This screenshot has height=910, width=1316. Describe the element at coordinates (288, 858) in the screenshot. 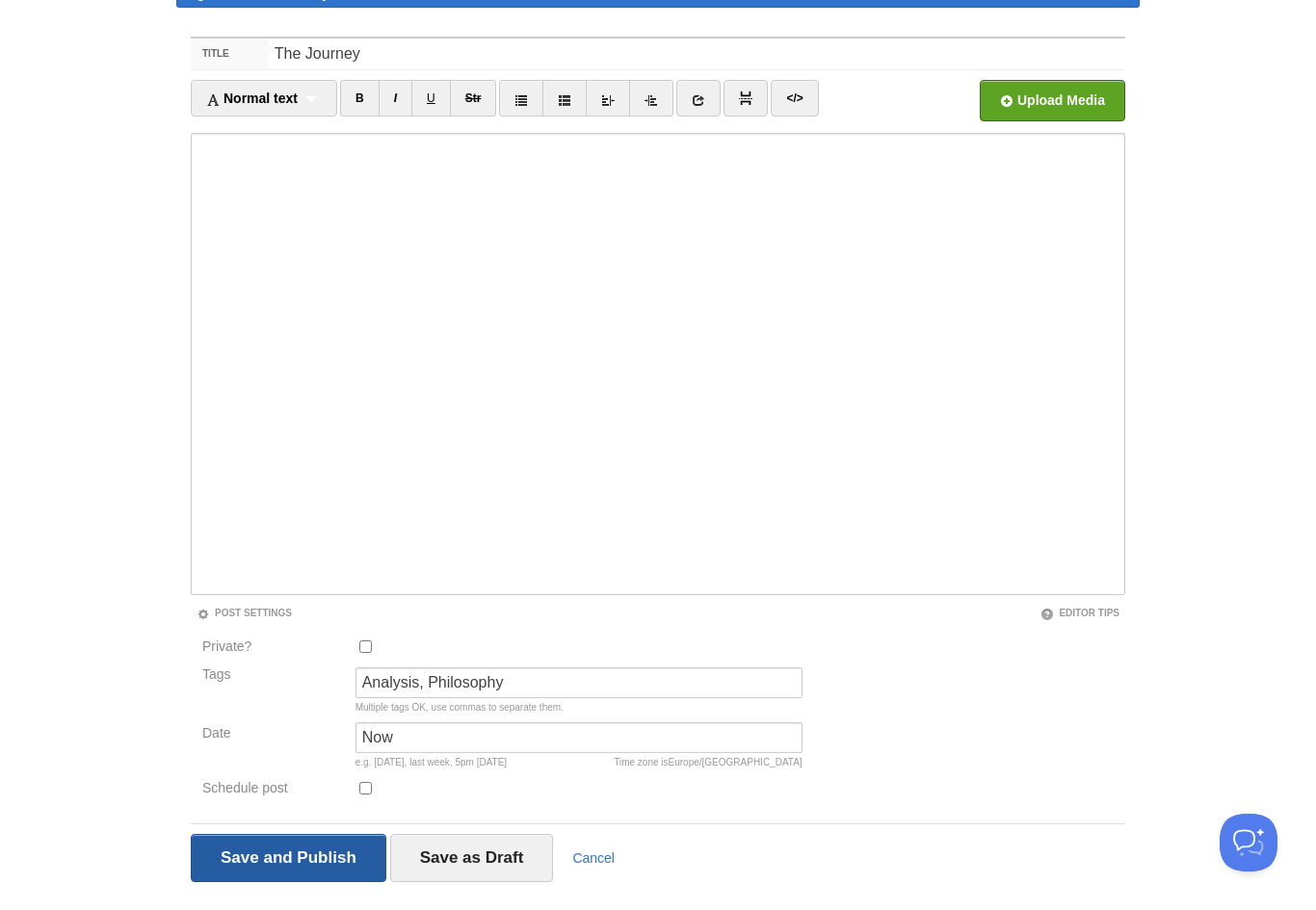

I see `input: Save and Publish` at that location.